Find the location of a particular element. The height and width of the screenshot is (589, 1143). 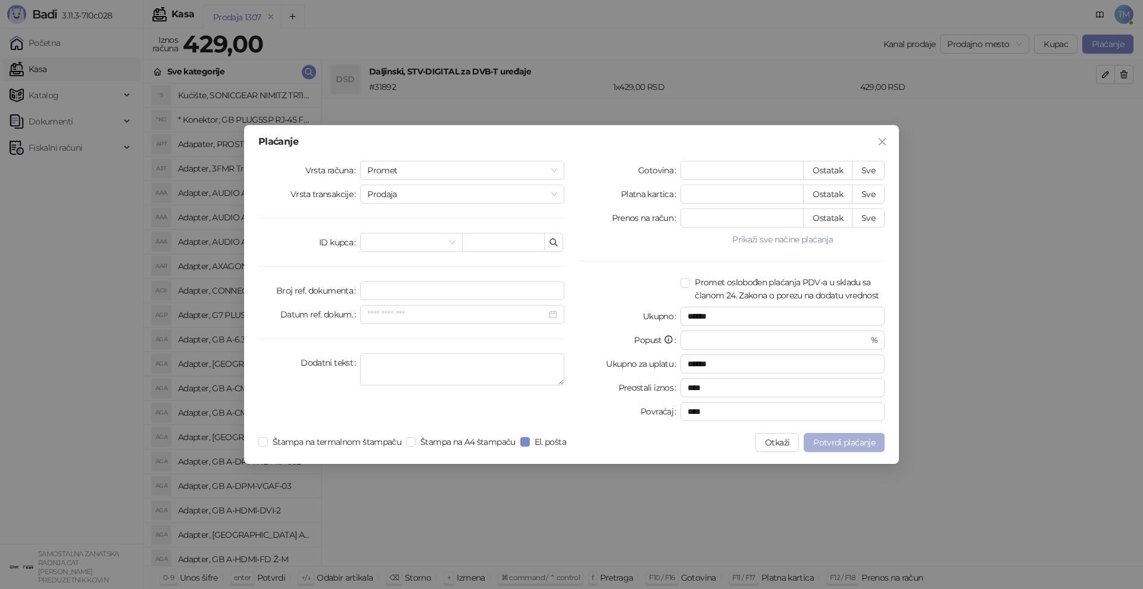

span: Promet is located at coordinates (462, 170).